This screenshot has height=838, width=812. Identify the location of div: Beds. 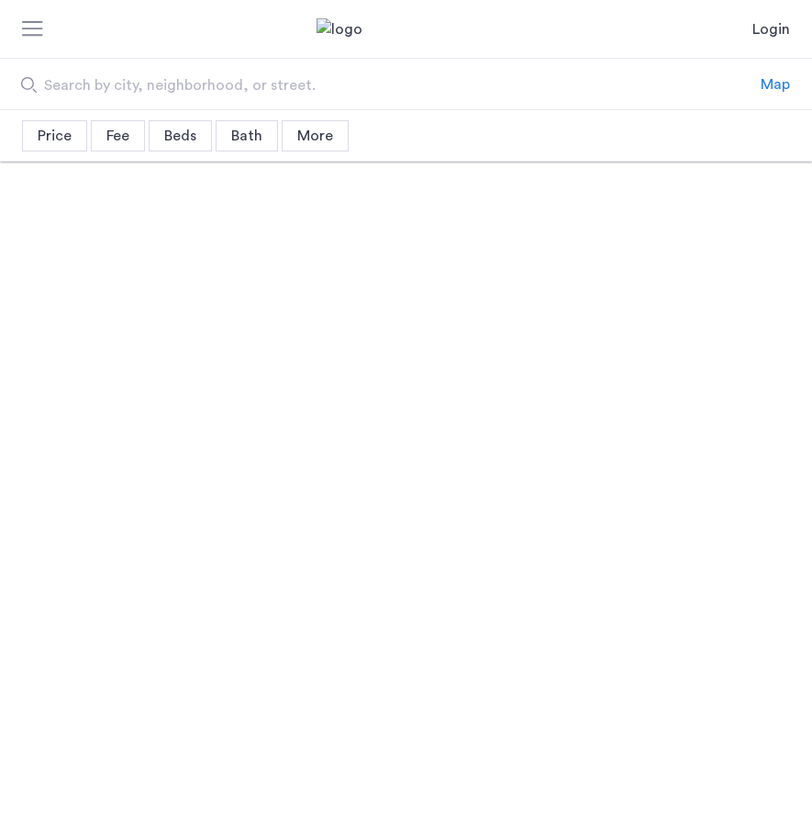
(180, 136).